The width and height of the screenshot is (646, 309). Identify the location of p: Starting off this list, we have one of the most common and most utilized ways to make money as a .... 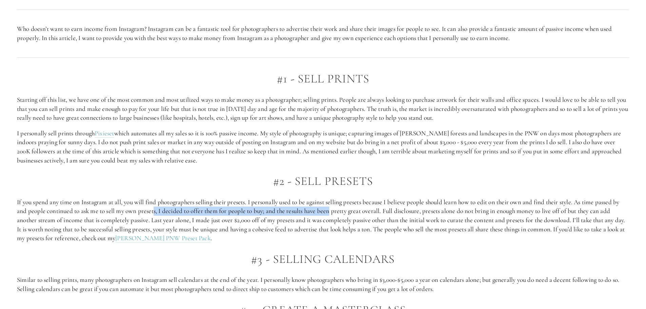
(323, 109).